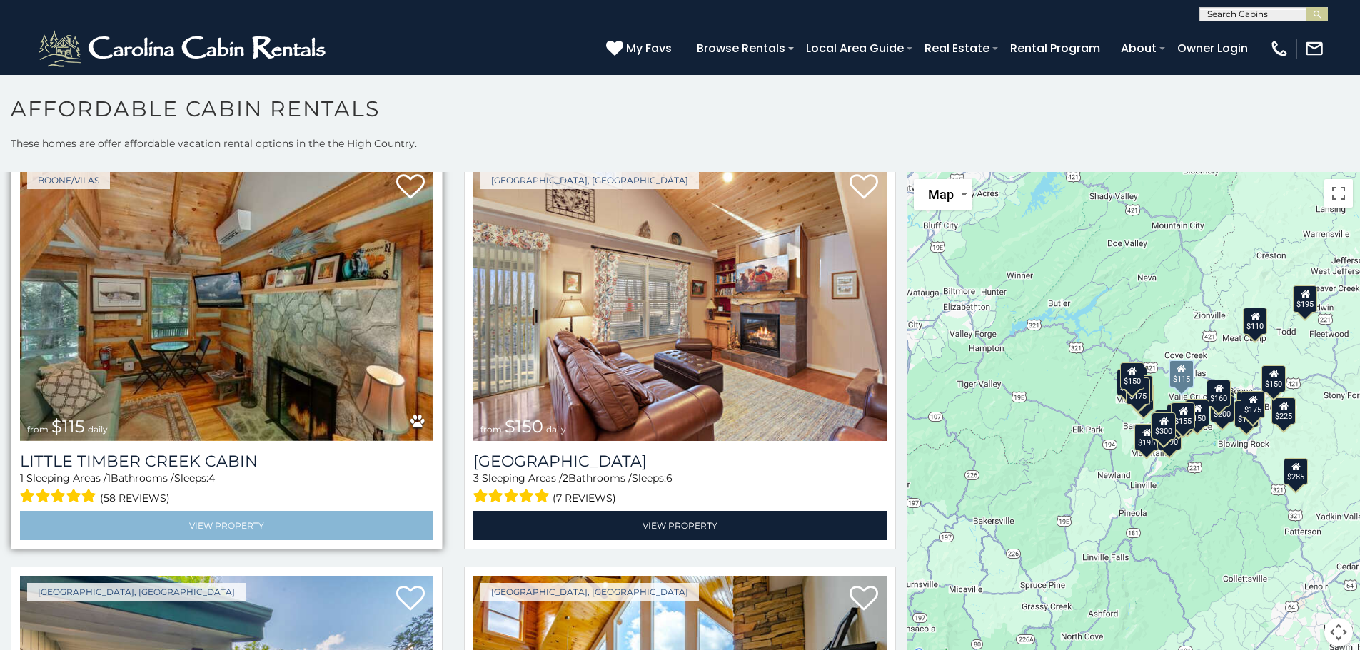 This screenshot has width=1360, height=650. What do you see at coordinates (669, 478) in the screenshot?
I see `span: 6` at bounding box center [669, 478].